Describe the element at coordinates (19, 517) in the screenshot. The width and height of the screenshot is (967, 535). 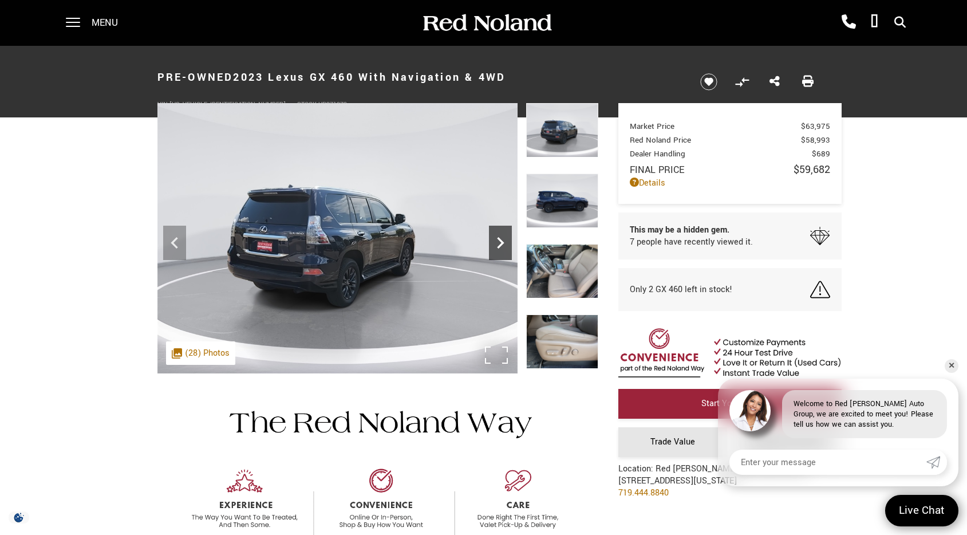
I see `img: Opt-Out Icon` at that location.